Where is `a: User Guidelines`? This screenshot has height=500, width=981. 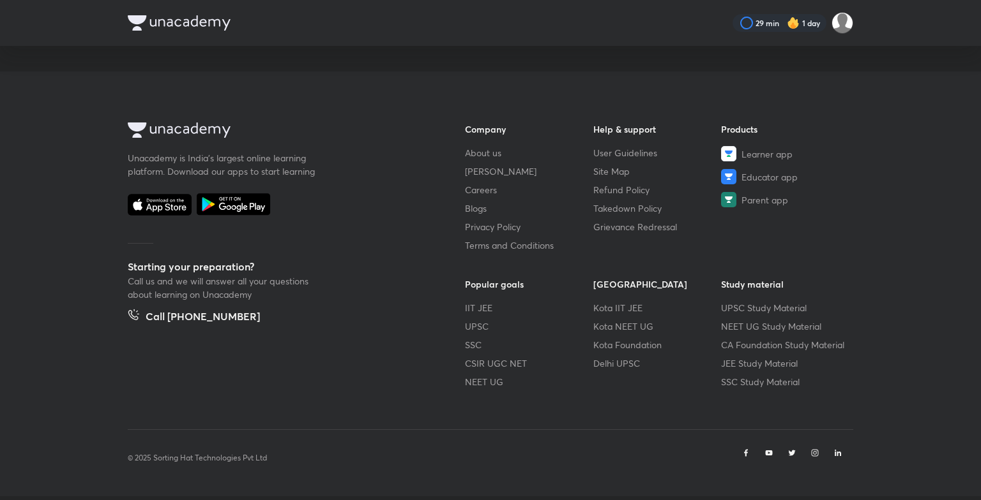
a: User Guidelines is located at coordinates (657, 153).